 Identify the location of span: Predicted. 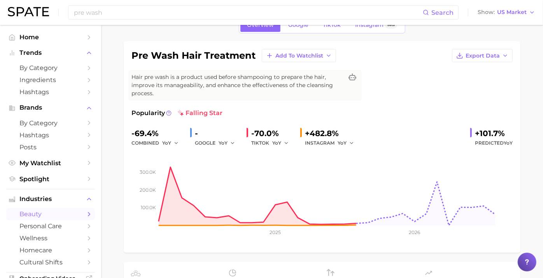
(494, 143).